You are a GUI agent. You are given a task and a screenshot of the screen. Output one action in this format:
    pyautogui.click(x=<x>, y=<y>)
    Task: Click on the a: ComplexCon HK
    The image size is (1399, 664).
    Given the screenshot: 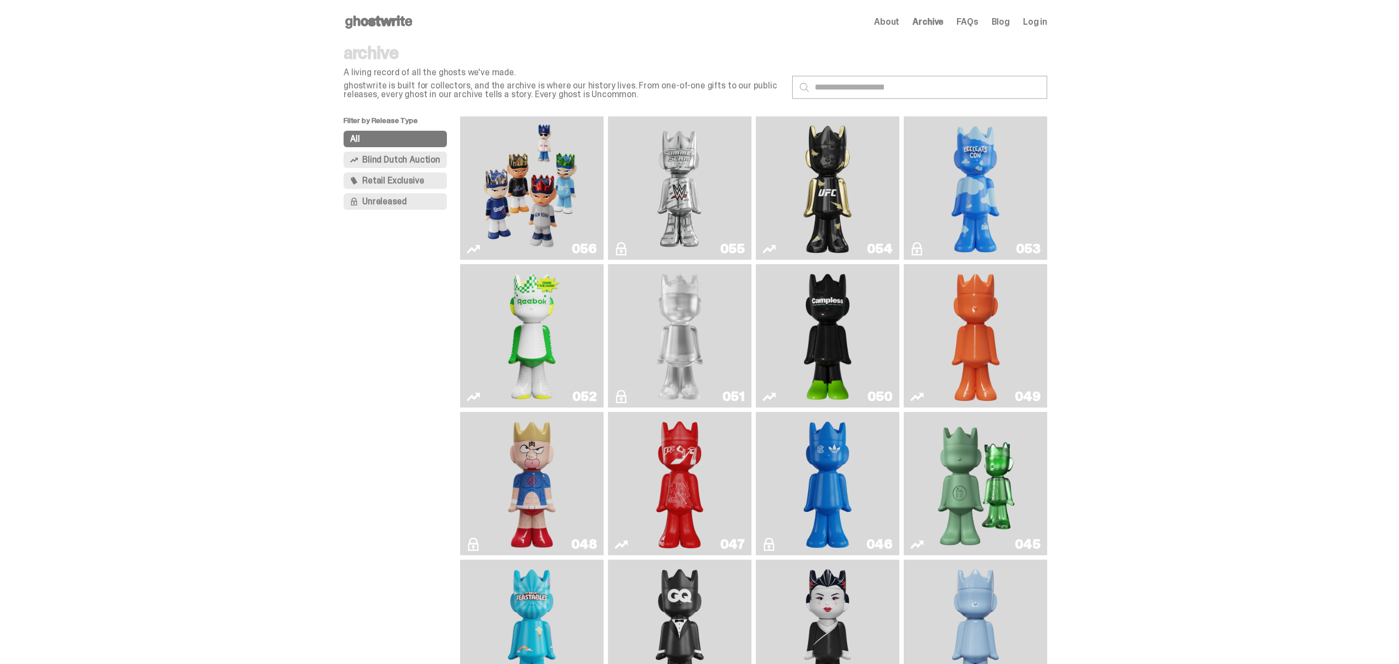 What is the action you would take?
    pyautogui.click(x=827, y=484)
    